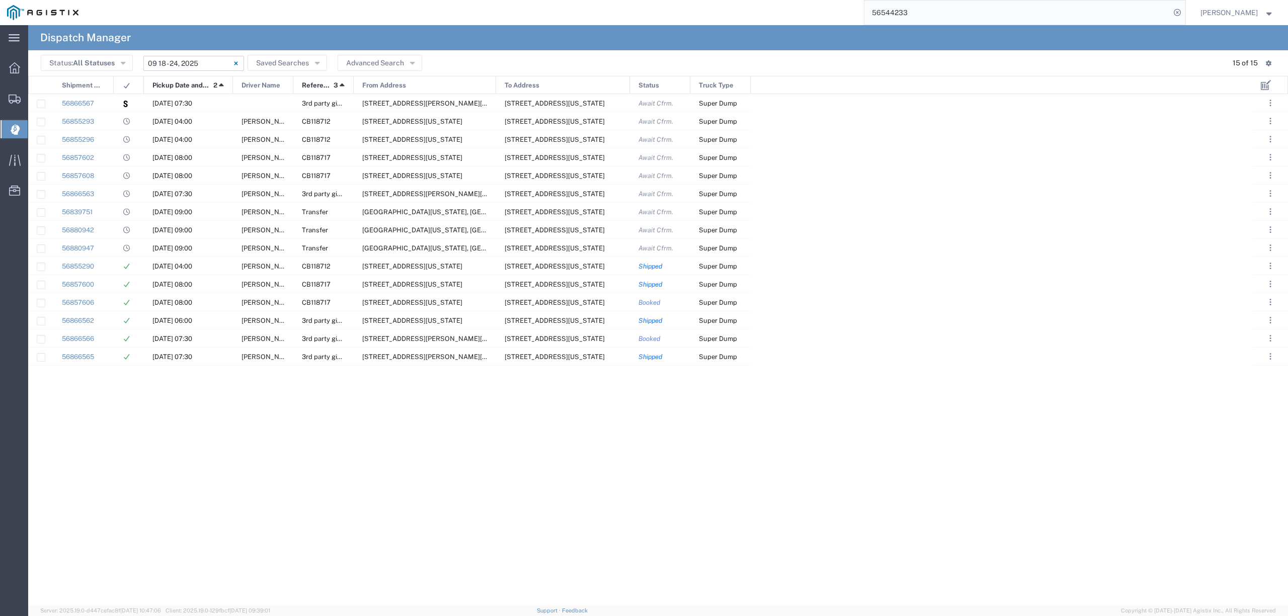 This screenshot has height=616, width=1288. What do you see at coordinates (101, 611) in the screenshot?
I see `span: Server: 2025.19.0-d447cefac8f` at bounding box center [101, 611].